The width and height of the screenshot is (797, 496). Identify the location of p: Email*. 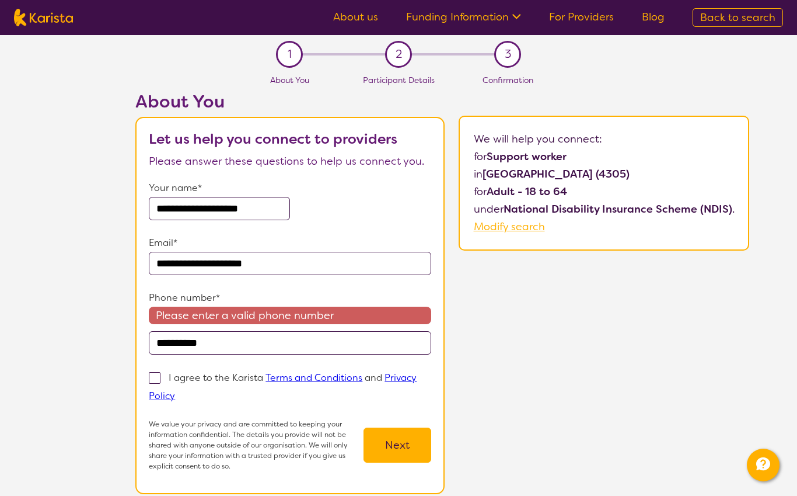
(290, 243).